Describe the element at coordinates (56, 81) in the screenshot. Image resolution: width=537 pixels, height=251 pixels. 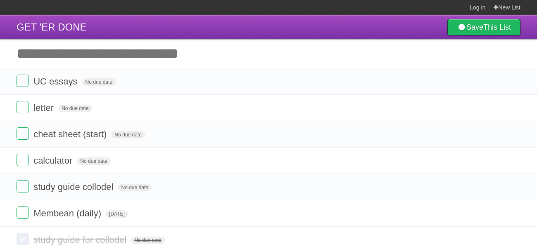
I see `span: UC essays` at that location.